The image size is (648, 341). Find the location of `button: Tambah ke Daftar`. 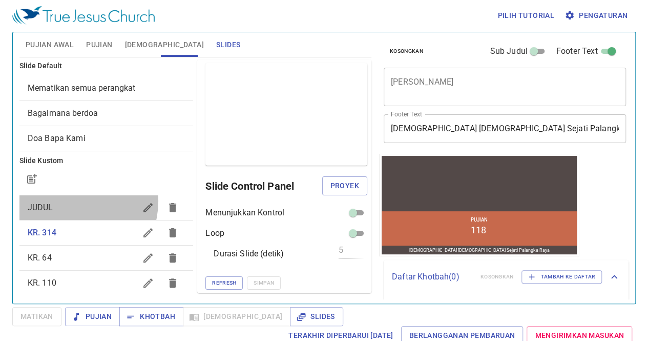

button: Tambah ke Daftar is located at coordinates (561, 277).